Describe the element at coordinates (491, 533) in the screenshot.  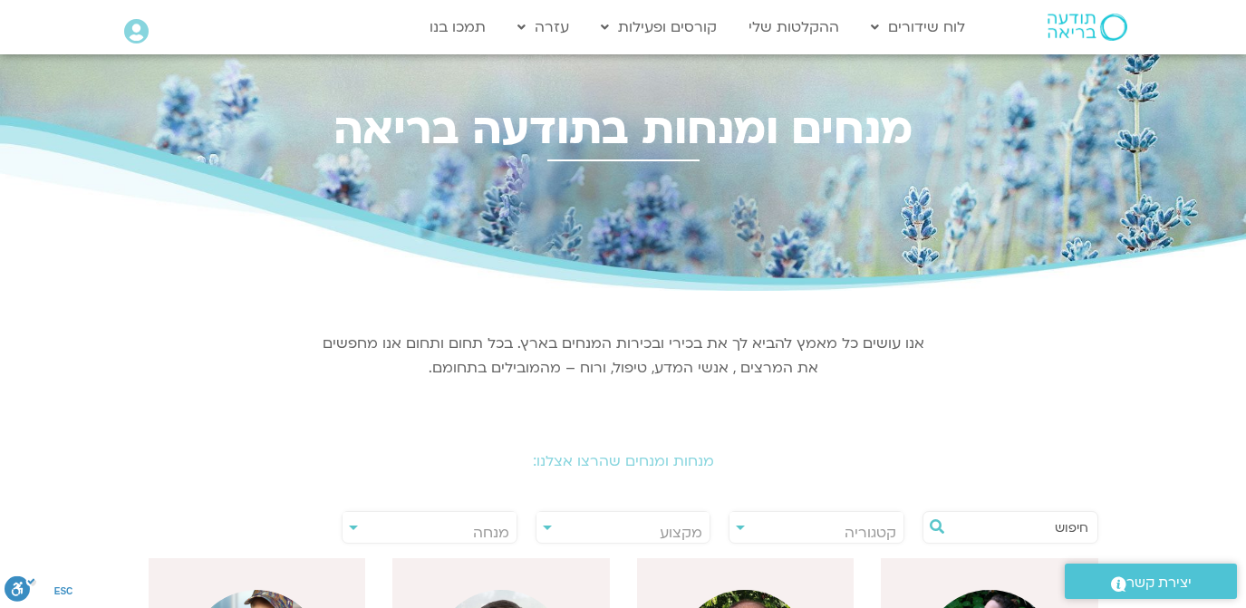
I see `span: מנחה` at that location.